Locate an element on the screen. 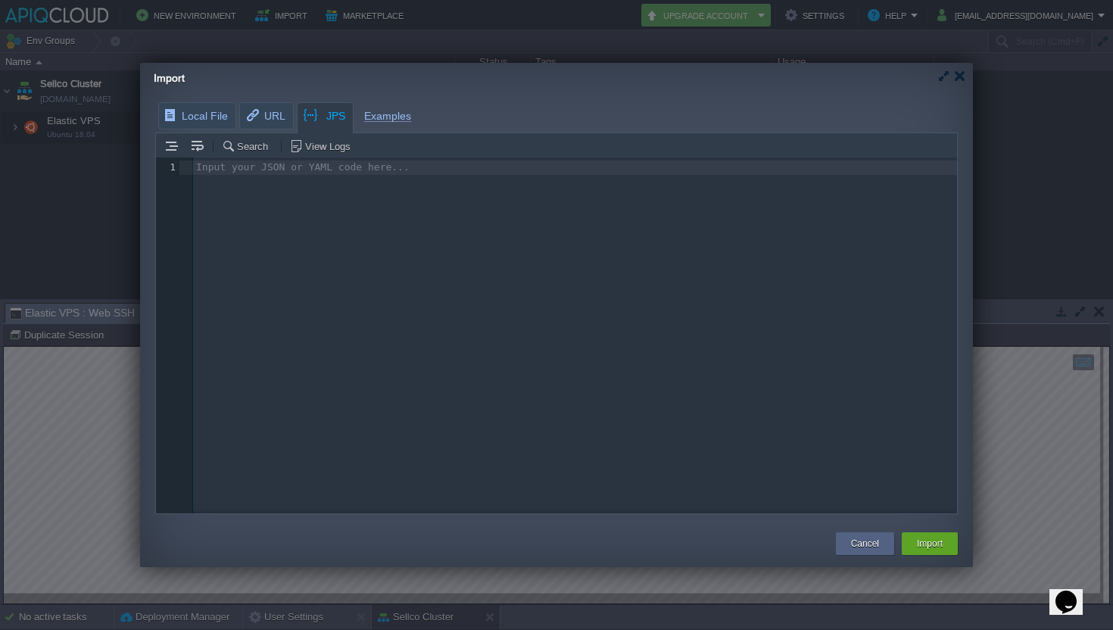 This screenshot has height=630, width=1113. span: Examples is located at coordinates (388, 112).